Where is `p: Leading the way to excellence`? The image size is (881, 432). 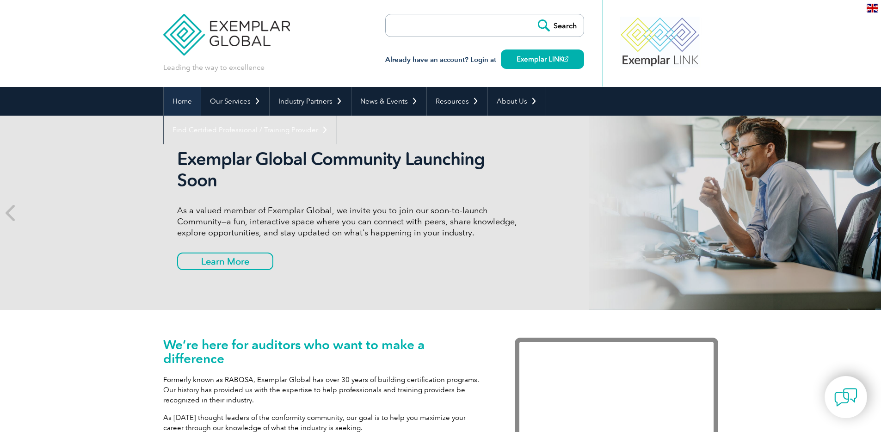 p: Leading the way to excellence is located at coordinates (214, 68).